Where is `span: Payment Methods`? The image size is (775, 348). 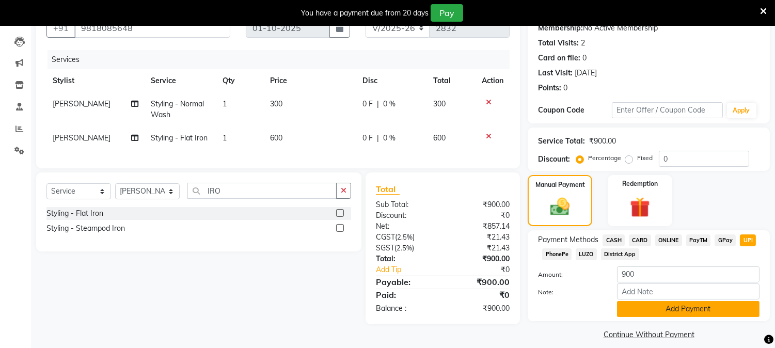
span: Payment Methods is located at coordinates (568, 239).